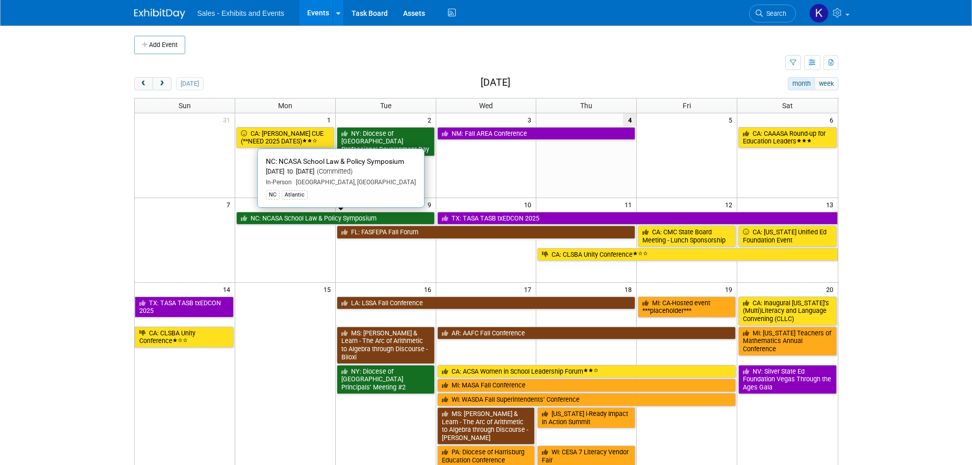 This screenshot has height=465, width=972. What do you see at coordinates (529, 204) in the screenshot?
I see `span: 10` at bounding box center [529, 204].